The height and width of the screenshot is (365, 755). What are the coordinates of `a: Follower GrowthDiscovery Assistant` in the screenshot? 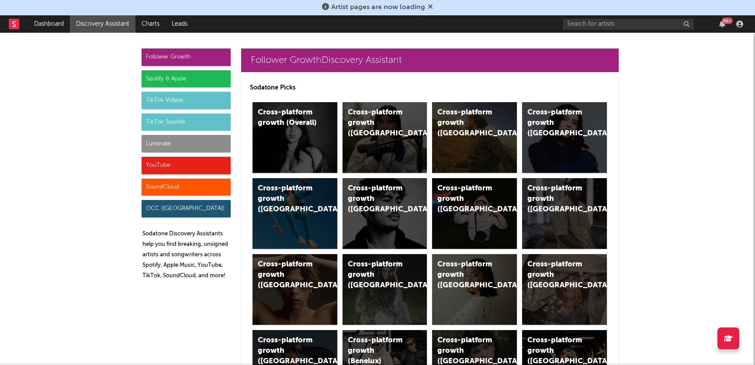 It's located at (430, 60).